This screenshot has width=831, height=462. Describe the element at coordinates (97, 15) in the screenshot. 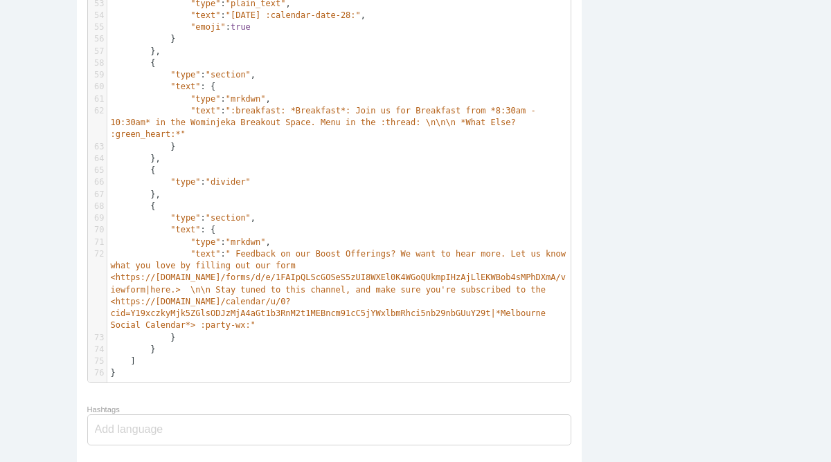

I see `div: 54` at that location.